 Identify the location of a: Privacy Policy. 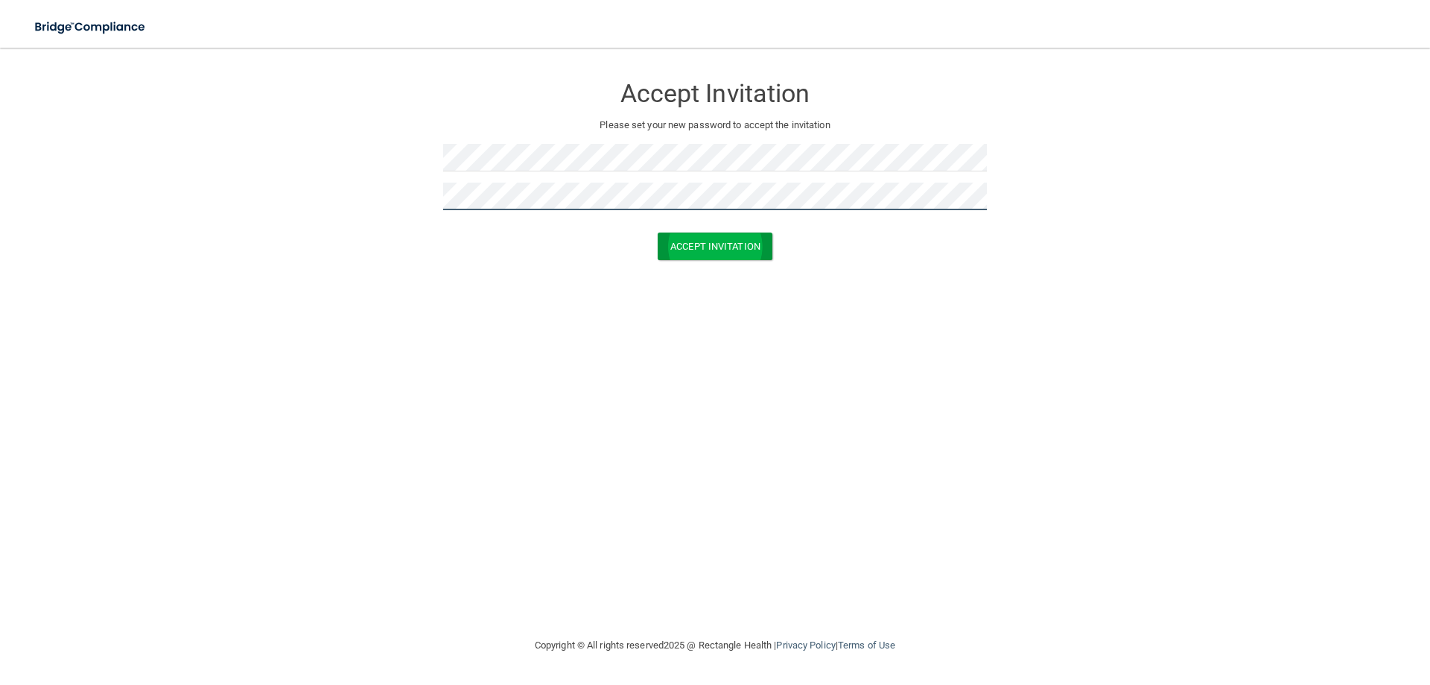
(805, 644).